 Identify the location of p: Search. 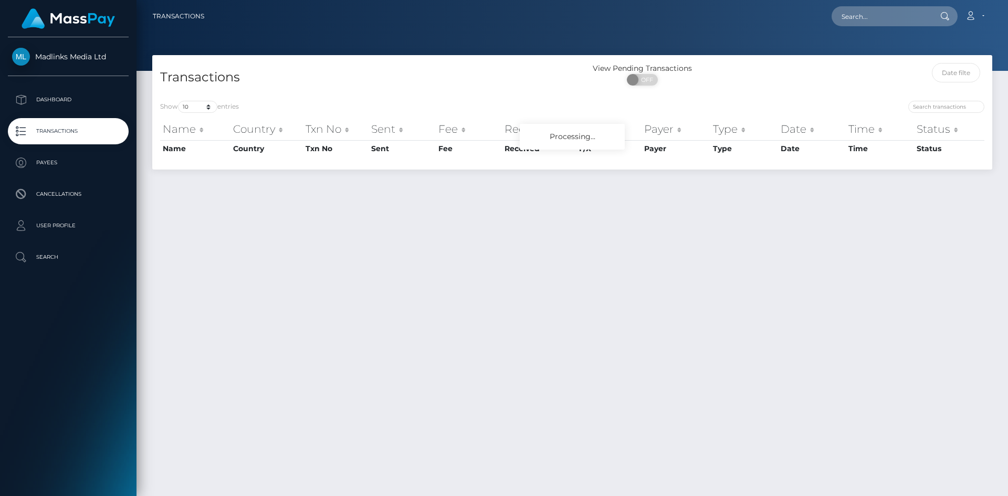
(68, 257).